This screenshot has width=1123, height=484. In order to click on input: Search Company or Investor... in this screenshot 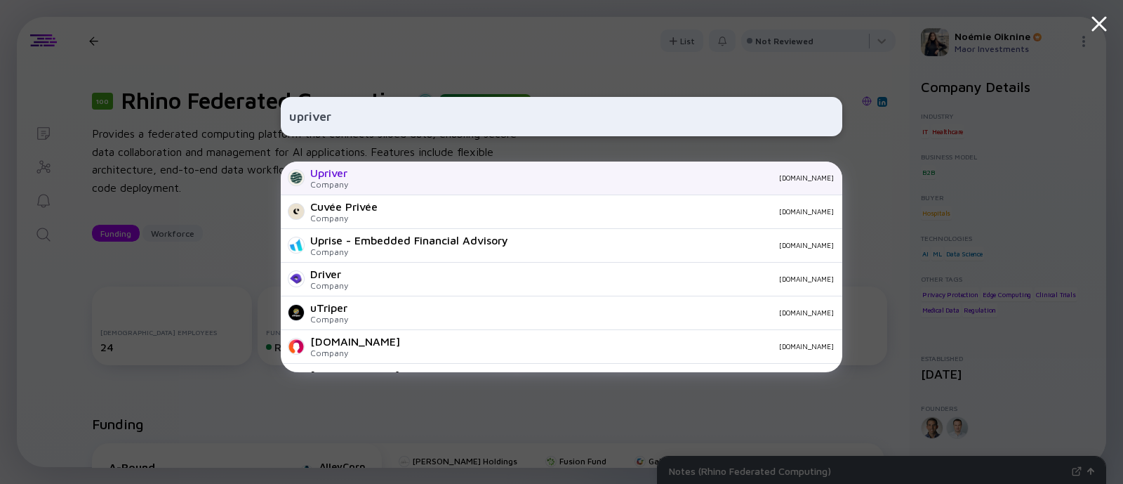, I will do `click(562, 117)`.